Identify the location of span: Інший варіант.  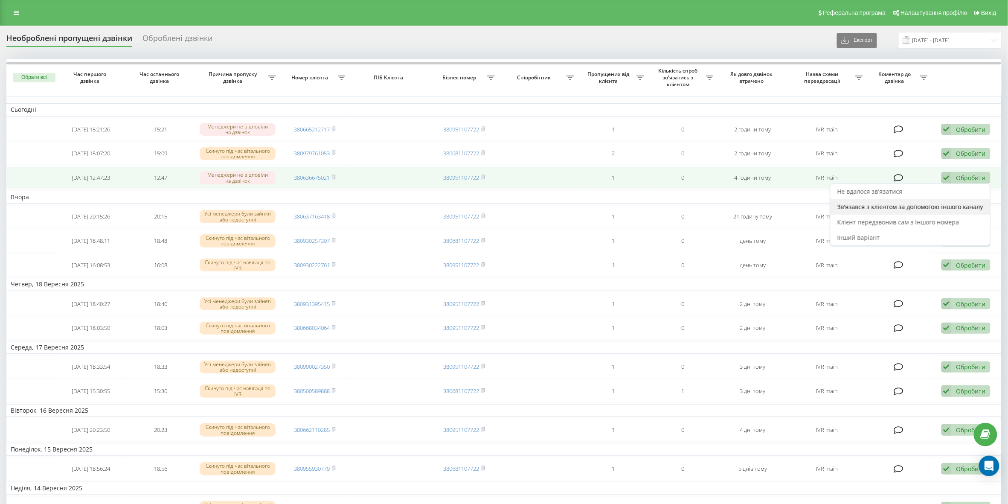
(859, 237).